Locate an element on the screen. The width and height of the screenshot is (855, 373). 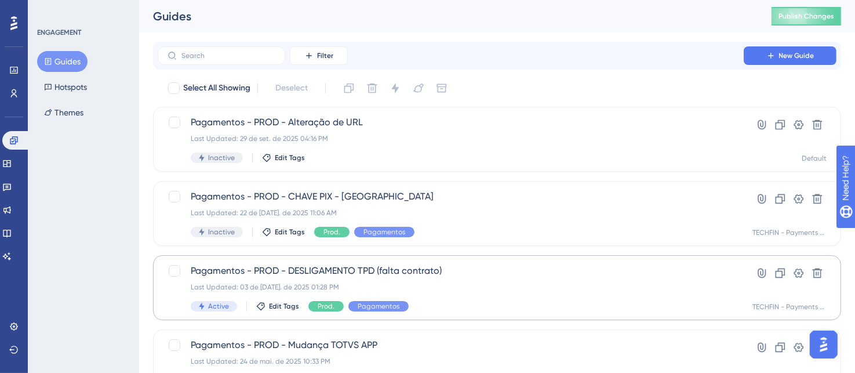
button: Guides is located at coordinates (62, 61).